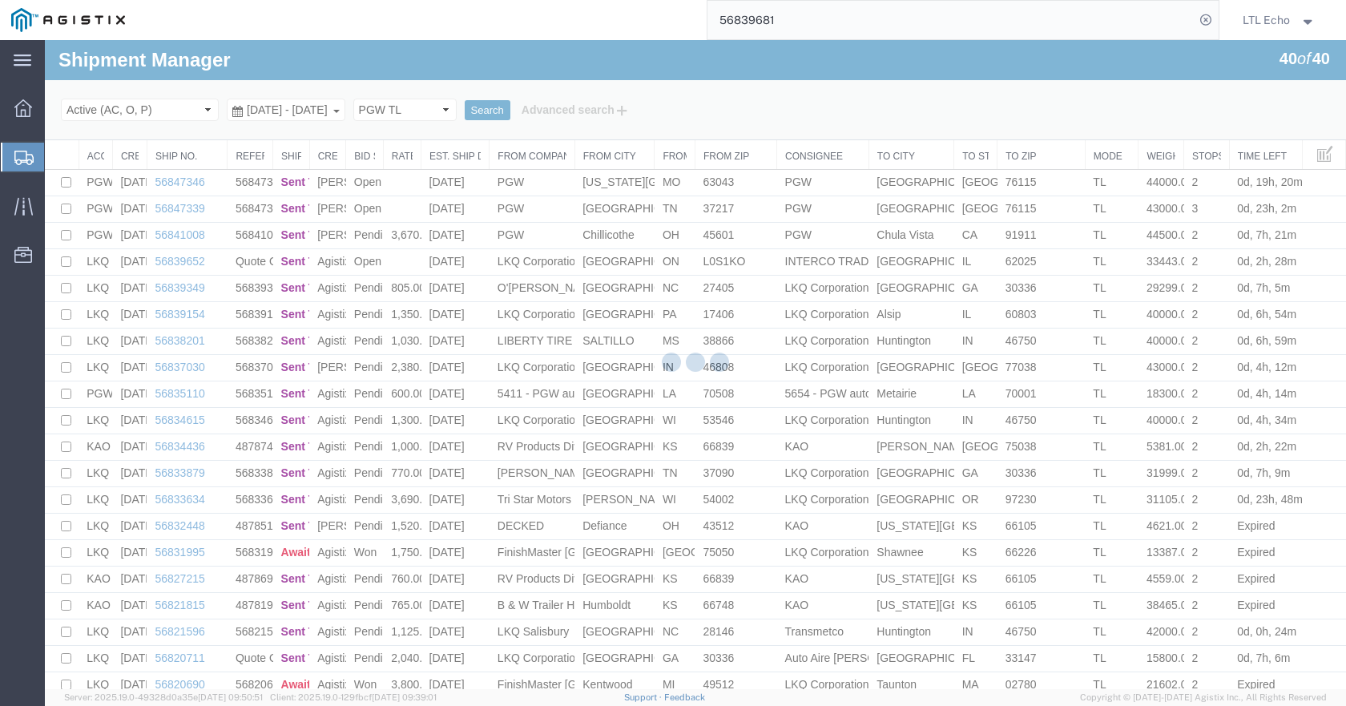 The height and width of the screenshot is (706, 1346). I want to click on span: Client: 2025.19.0-129fbcf, so click(353, 697).